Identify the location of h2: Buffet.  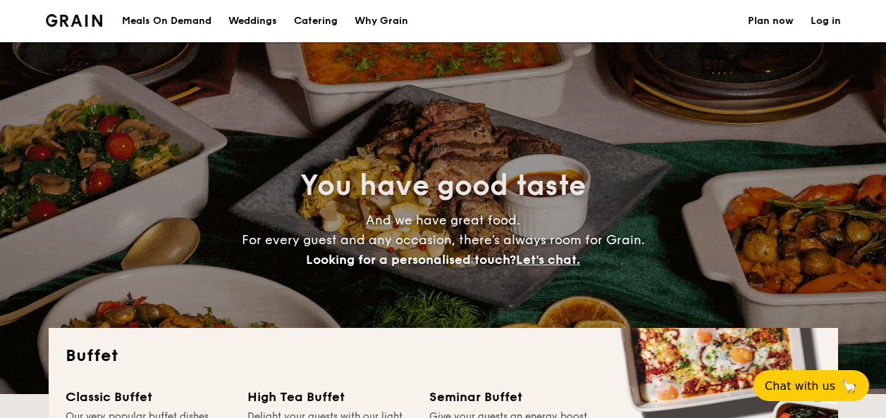
(443, 356).